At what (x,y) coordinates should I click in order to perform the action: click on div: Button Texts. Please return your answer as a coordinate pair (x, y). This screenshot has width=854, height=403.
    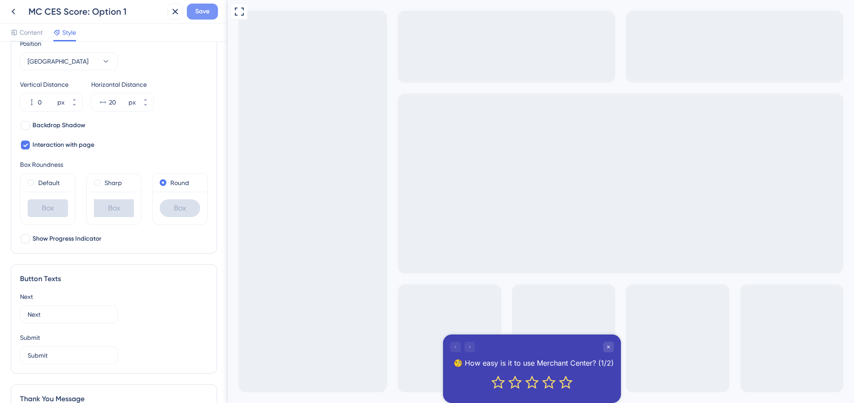
    Looking at the image, I should click on (114, 279).